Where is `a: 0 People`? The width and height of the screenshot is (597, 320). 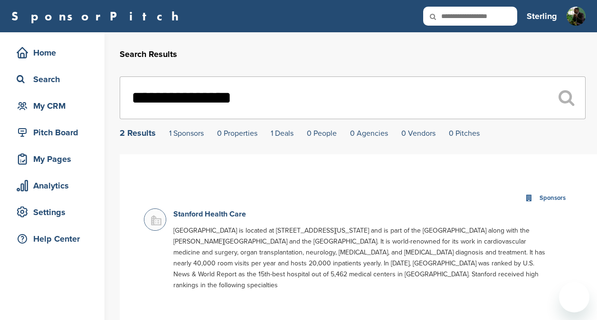
a: 0 People is located at coordinates (321, 133).